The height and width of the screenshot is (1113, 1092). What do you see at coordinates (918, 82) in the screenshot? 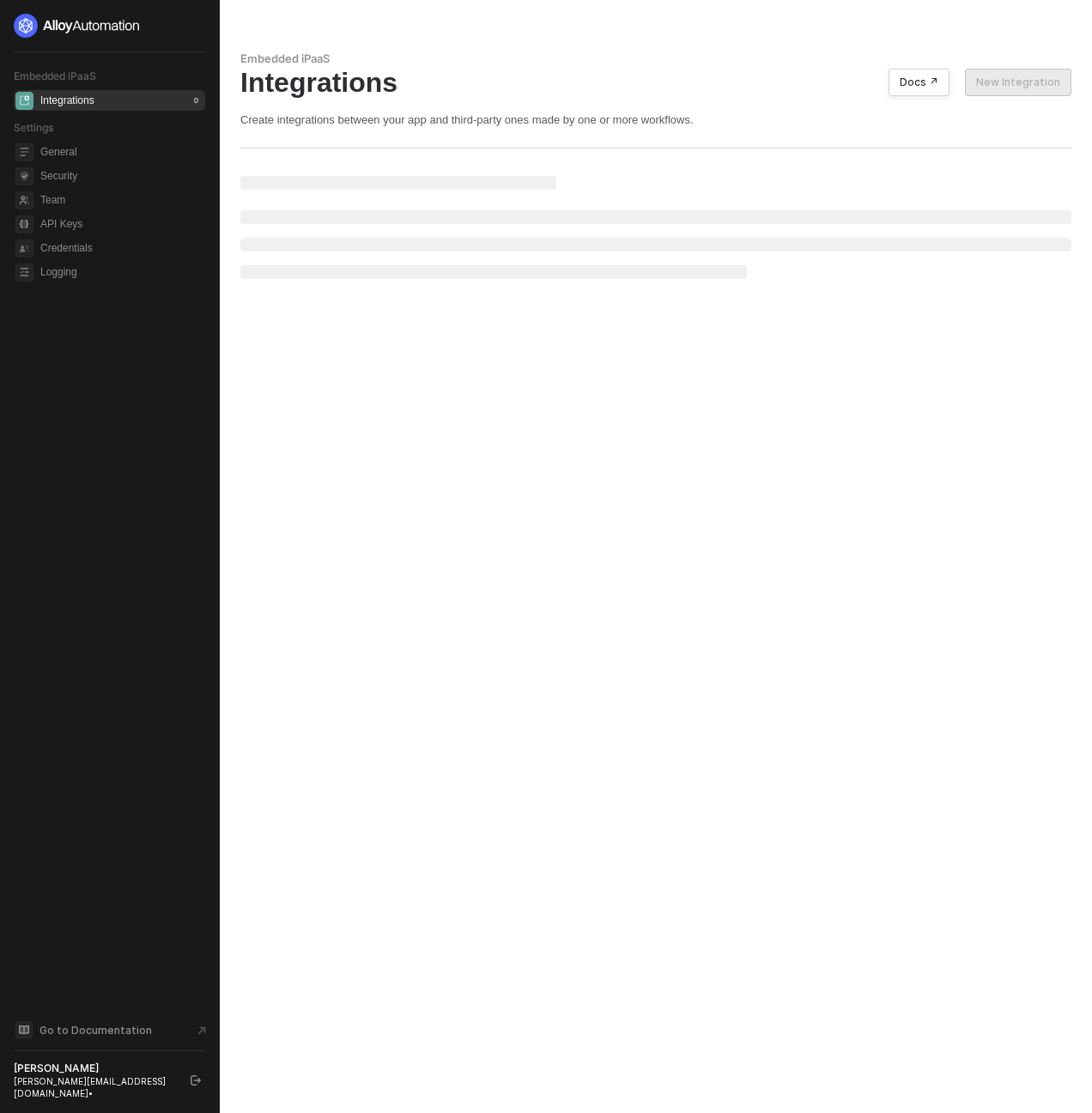
I see `button: Docs ↗` at bounding box center [918, 82].